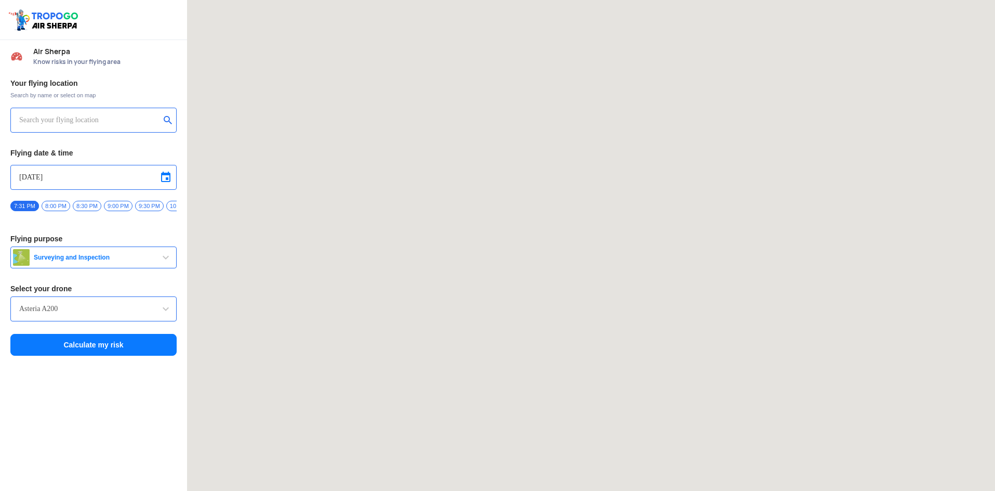 The image size is (995, 491). Describe the element at coordinates (118, 206) in the screenshot. I see `span: 9:00 PM` at that location.